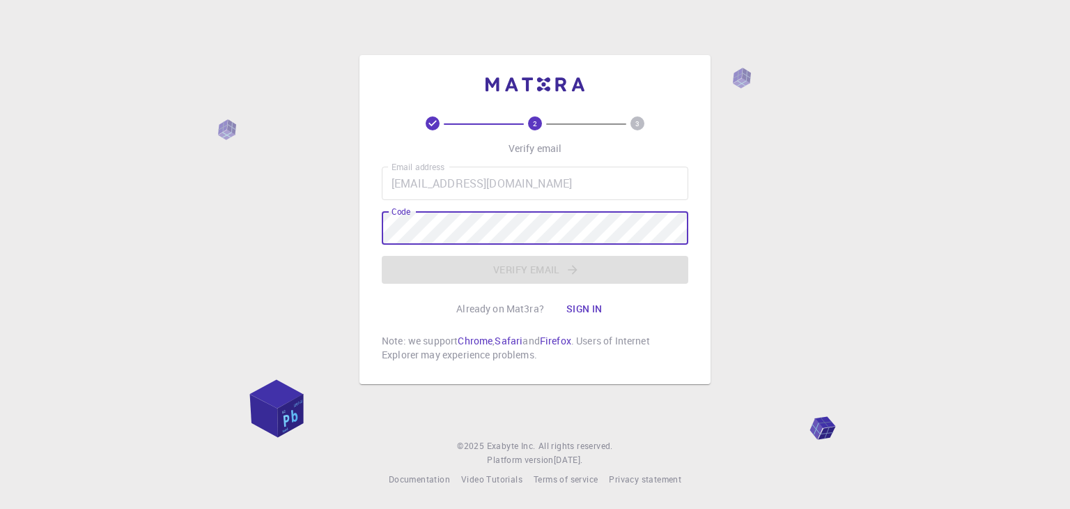 The image size is (1070, 509). I want to click on a: Video Tutorials, so click(492, 479).